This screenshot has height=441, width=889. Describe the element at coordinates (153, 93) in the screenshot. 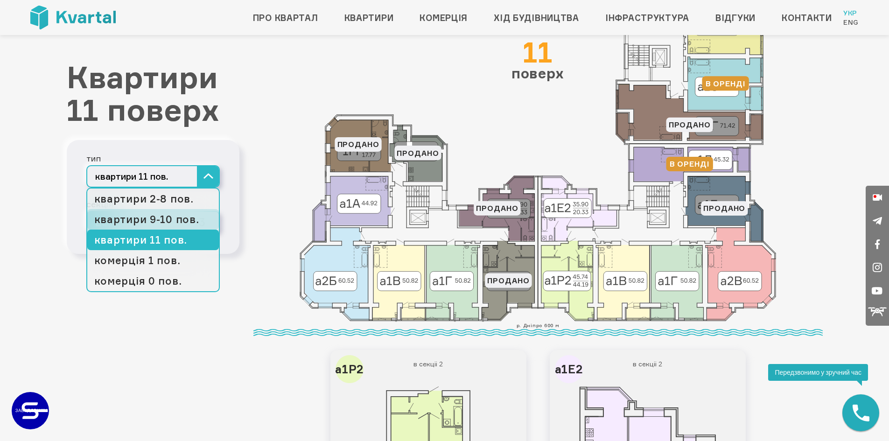

I see `h1: Квартири 11 поверх` at that location.